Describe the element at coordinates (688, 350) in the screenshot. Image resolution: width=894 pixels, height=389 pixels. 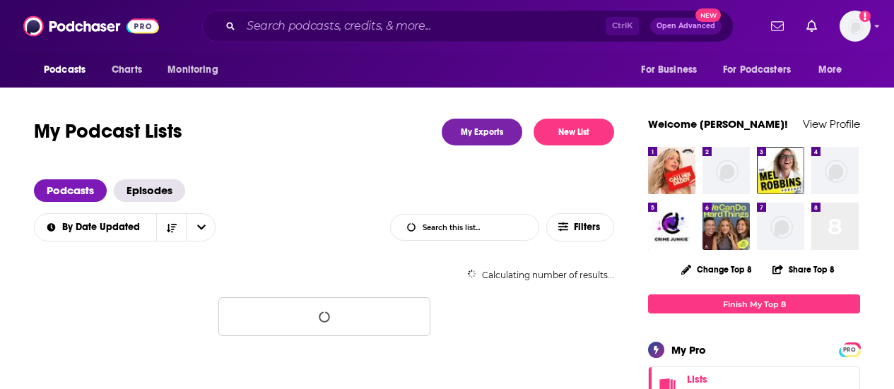
I see `div: My Pro` at that location.